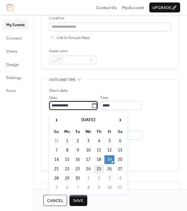  I want to click on span: Time, so click(104, 98).